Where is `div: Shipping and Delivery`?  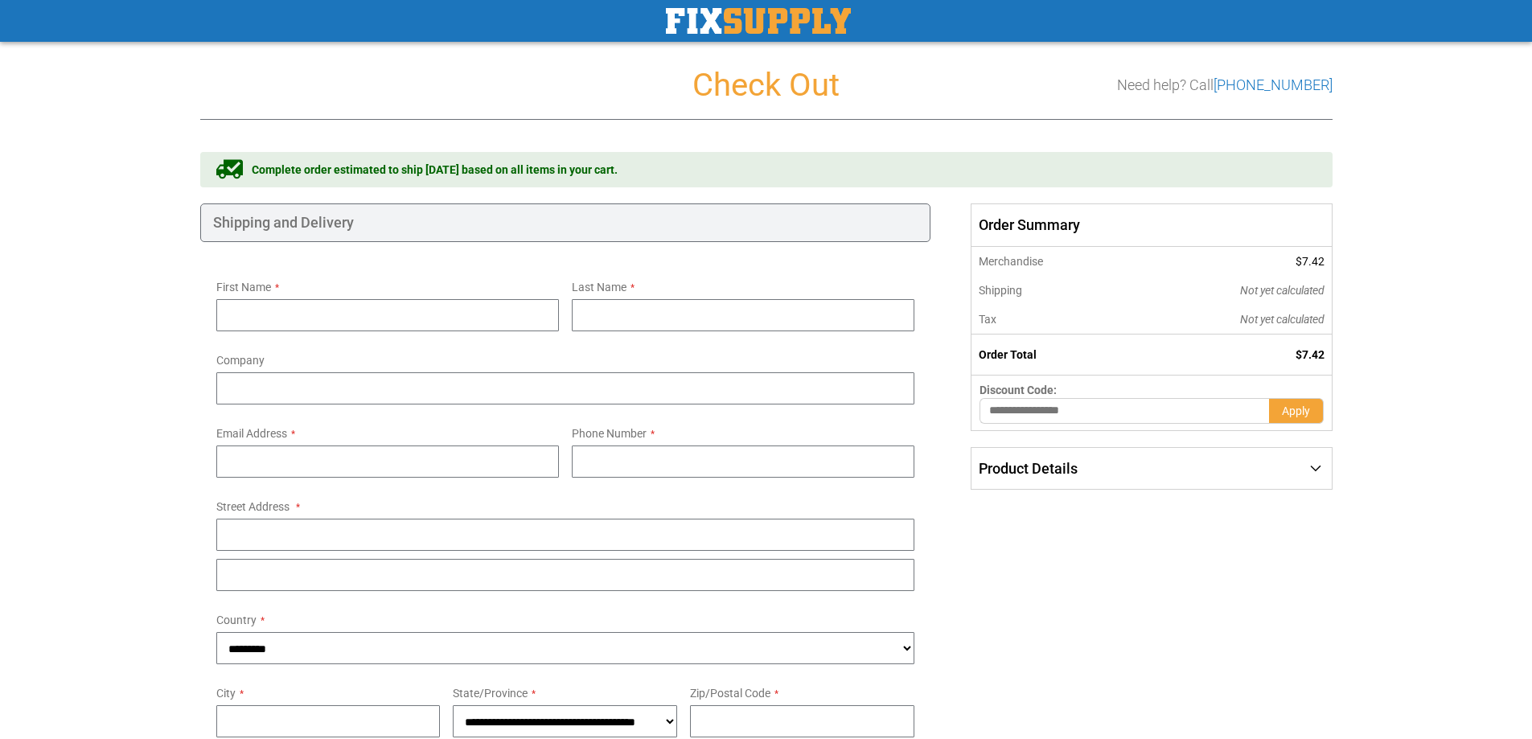 div: Shipping and Delivery is located at coordinates (565, 223).